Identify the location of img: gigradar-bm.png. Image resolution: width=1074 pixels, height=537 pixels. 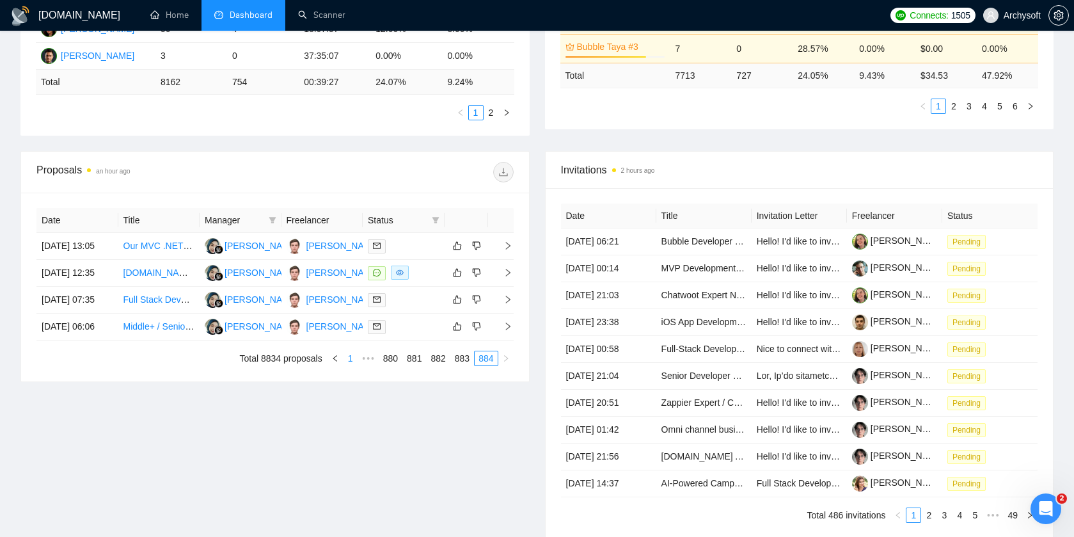
(219, 249).